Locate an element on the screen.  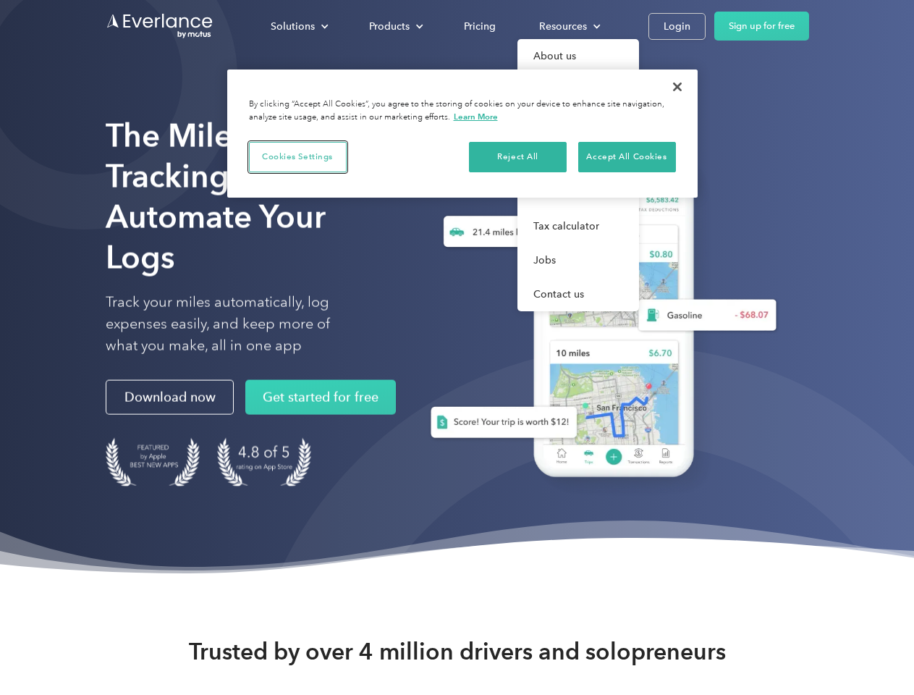
a: Get started for free is located at coordinates (321, 397).